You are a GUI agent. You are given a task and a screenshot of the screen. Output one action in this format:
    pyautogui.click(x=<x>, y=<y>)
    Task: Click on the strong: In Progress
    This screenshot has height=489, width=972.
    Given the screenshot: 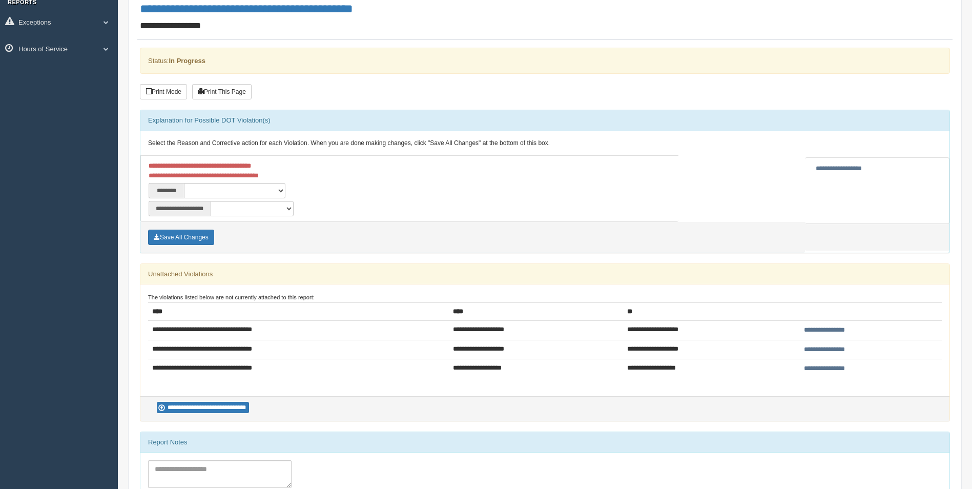 What is the action you would take?
    pyautogui.click(x=187, y=60)
    